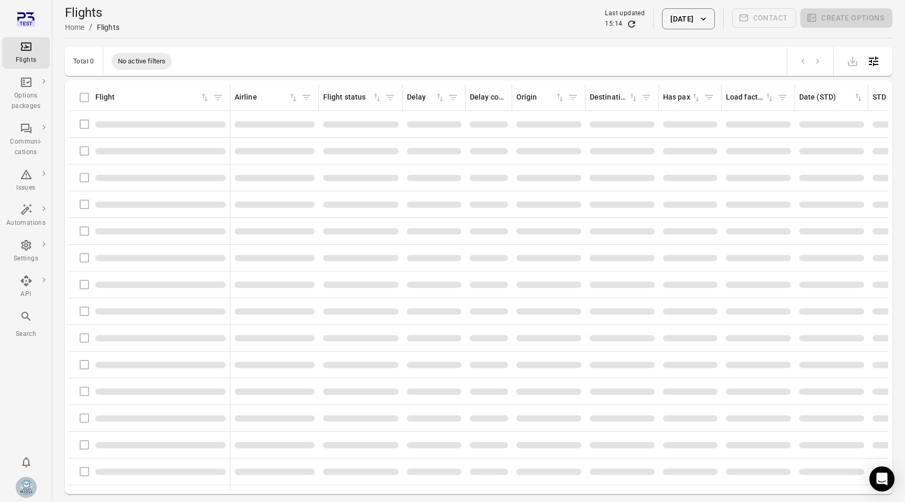  What do you see at coordinates (764, 19) in the screenshot?
I see `span: Please make a selection to create communications` at bounding box center [764, 19].